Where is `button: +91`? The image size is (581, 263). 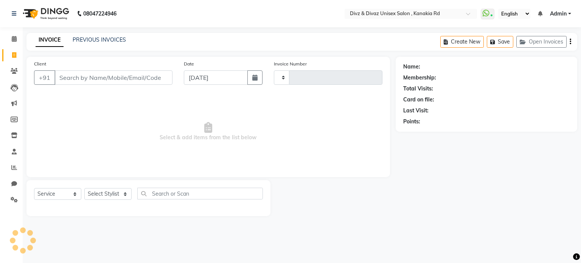 button: +91 is located at coordinates (45, 78).